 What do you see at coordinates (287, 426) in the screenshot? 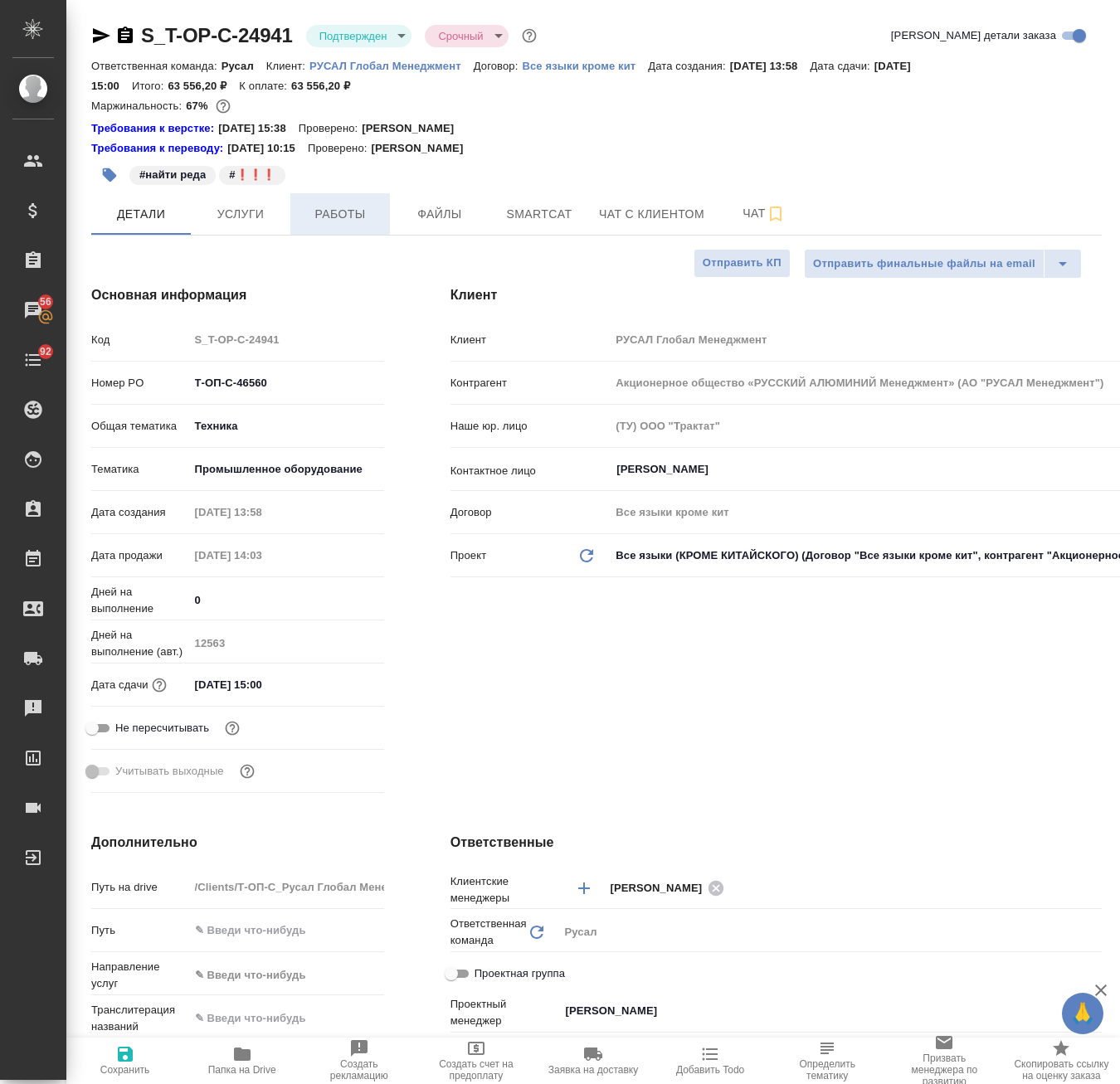
I see `div: Техника` at bounding box center [287, 426].